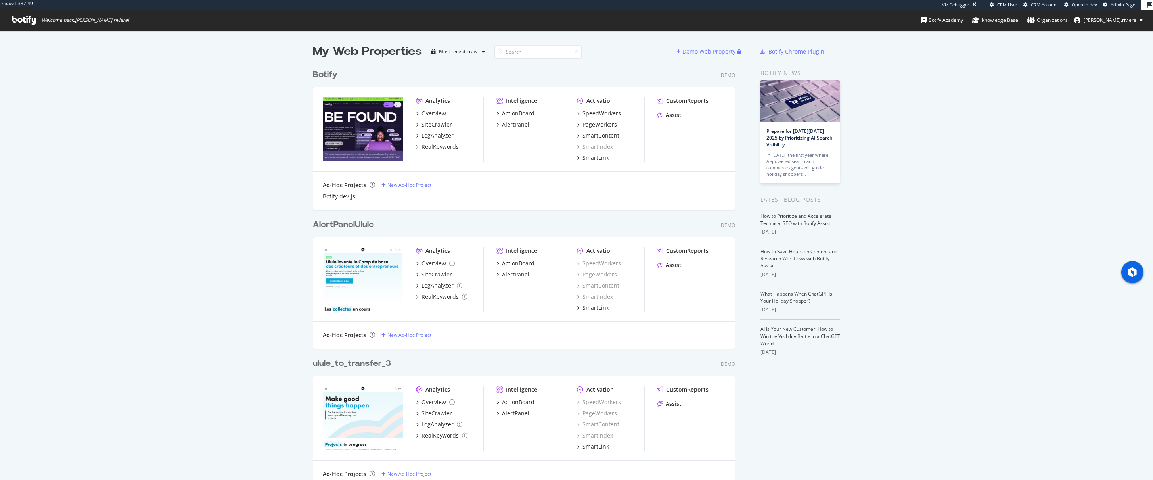 The image size is (1153, 480). Describe the element at coordinates (942, 20) in the screenshot. I see `a: Botify Academy` at that location.